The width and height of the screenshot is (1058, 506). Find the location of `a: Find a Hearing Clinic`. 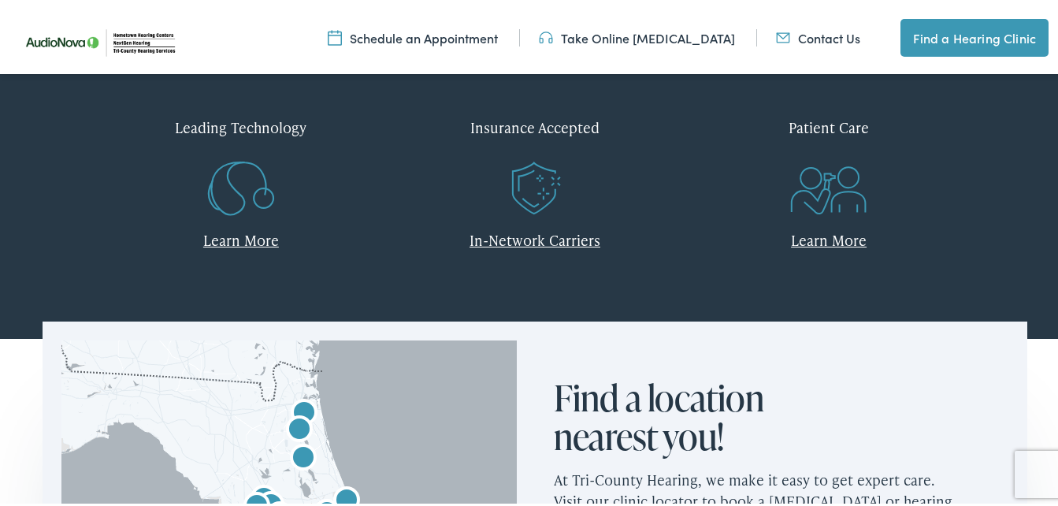

a: Find a Hearing Clinic is located at coordinates (974, 35).